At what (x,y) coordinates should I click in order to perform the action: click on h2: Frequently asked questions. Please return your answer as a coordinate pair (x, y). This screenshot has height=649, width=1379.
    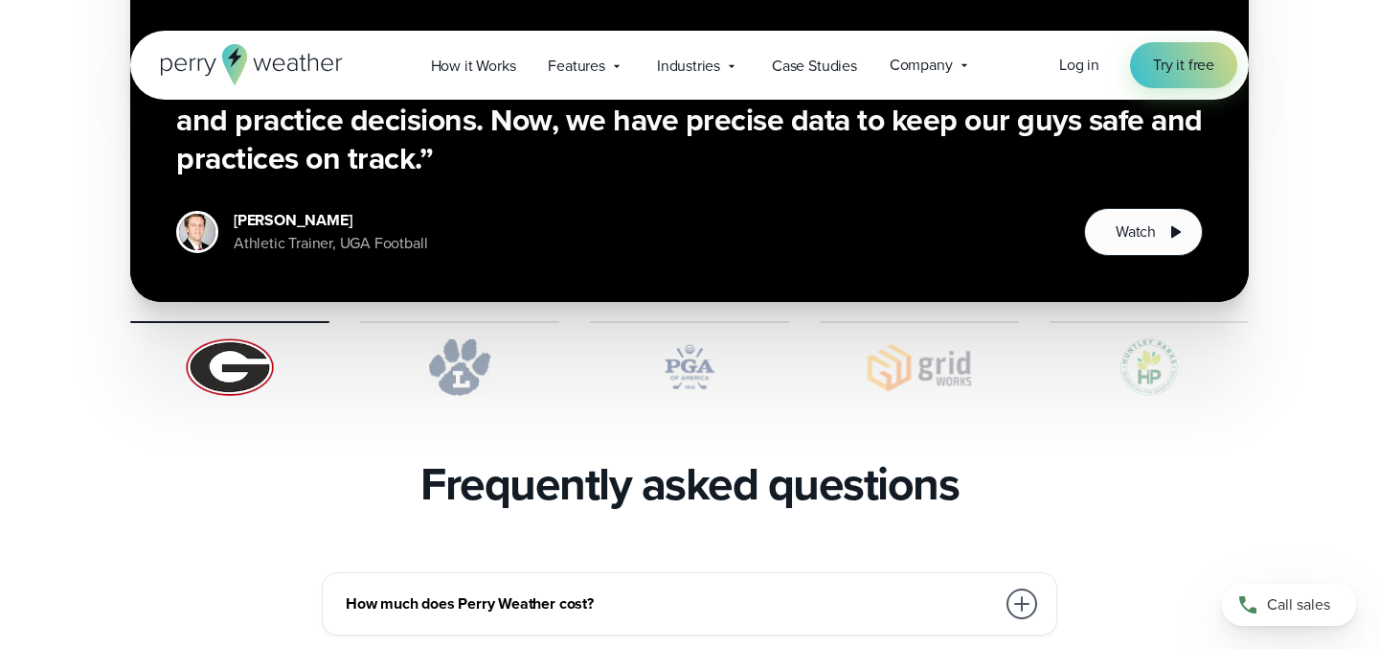
    Looking at the image, I should click on (690, 484).